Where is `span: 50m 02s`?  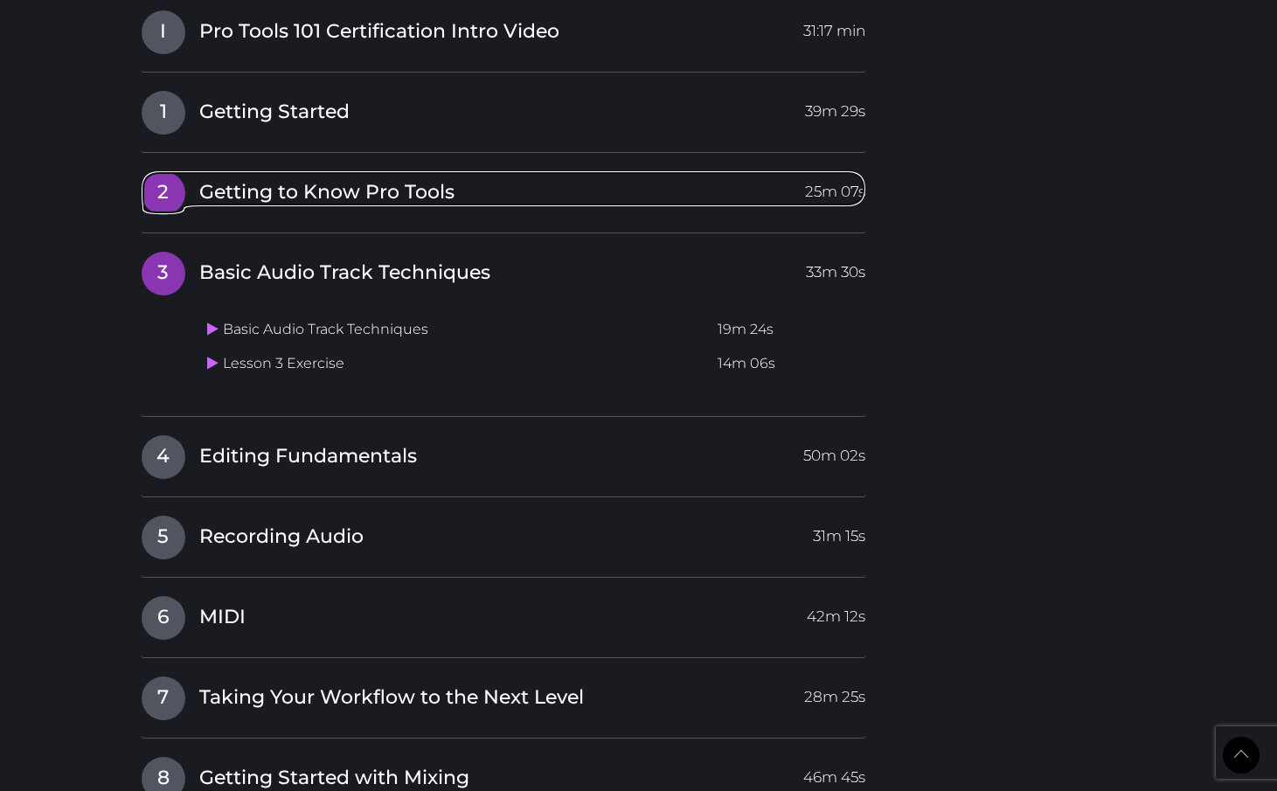 span: 50m 02s is located at coordinates (834, 451).